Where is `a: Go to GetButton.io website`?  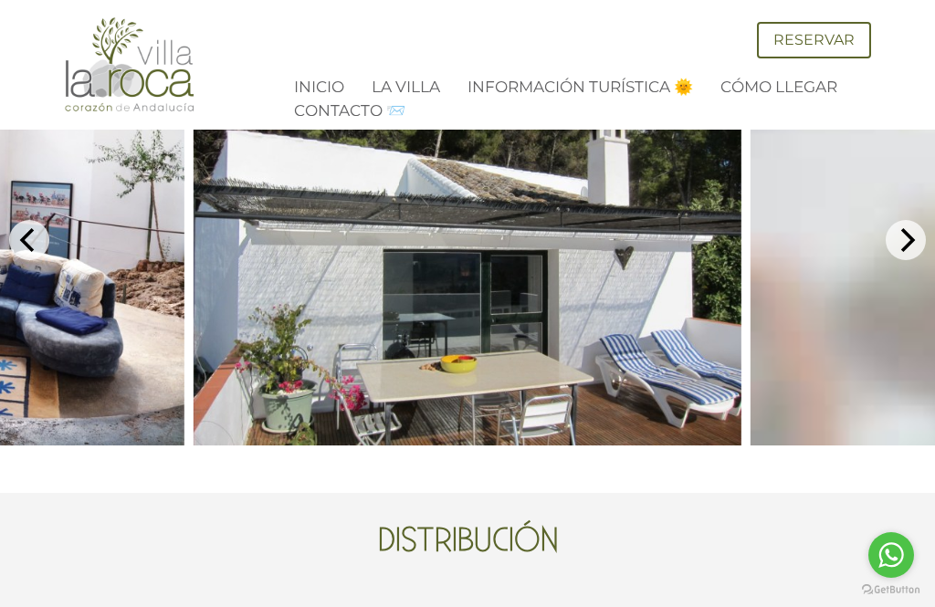 a: Go to GetButton.io website is located at coordinates (891, 589).